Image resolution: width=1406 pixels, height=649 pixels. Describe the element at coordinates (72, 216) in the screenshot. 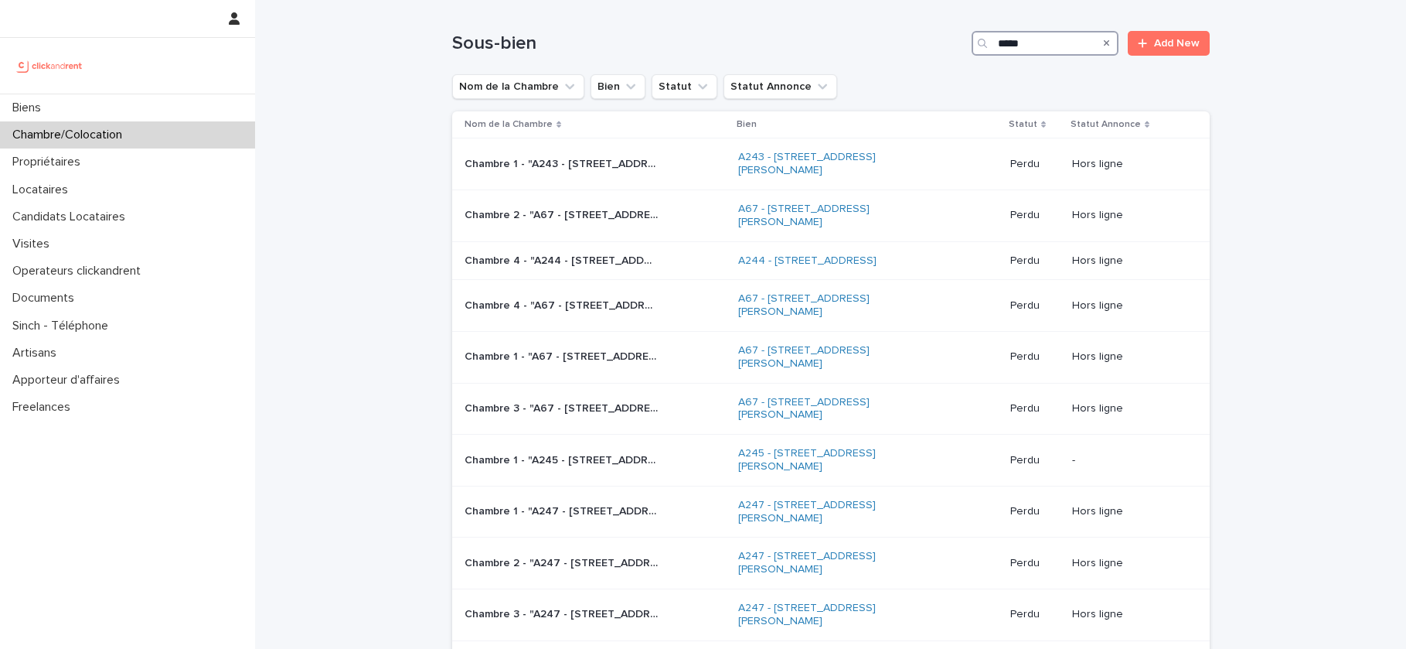

I see `p: Candidats Locataires` at that location.